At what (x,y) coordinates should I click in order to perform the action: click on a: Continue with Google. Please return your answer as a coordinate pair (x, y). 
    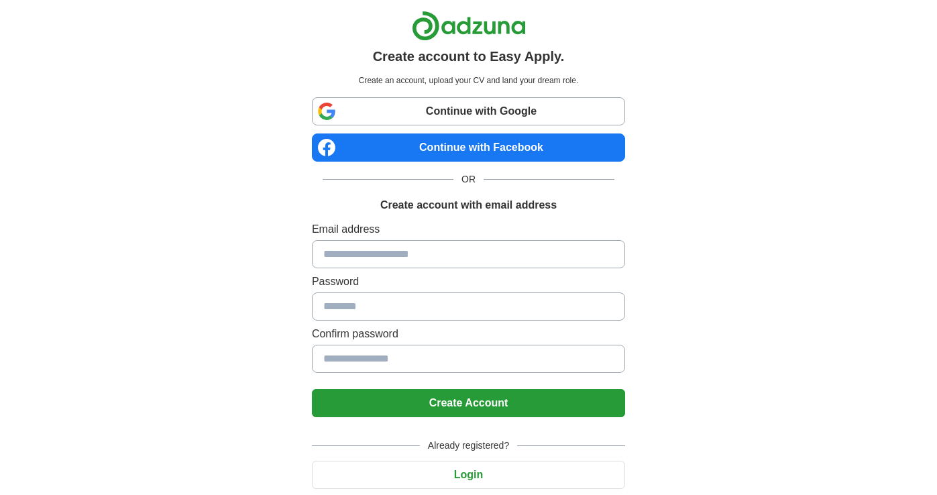
    Looking at the image, I should click on (468, 111).